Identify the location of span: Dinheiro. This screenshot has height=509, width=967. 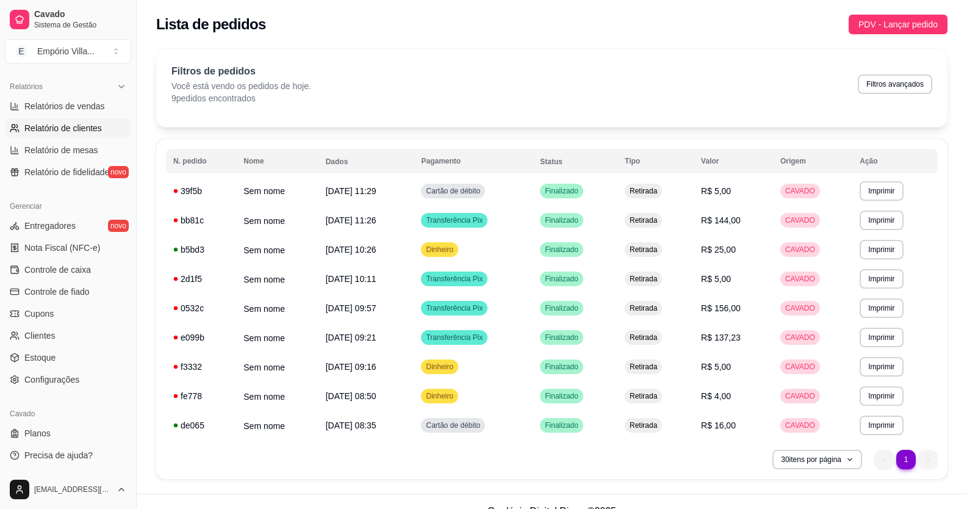
(439, 249).